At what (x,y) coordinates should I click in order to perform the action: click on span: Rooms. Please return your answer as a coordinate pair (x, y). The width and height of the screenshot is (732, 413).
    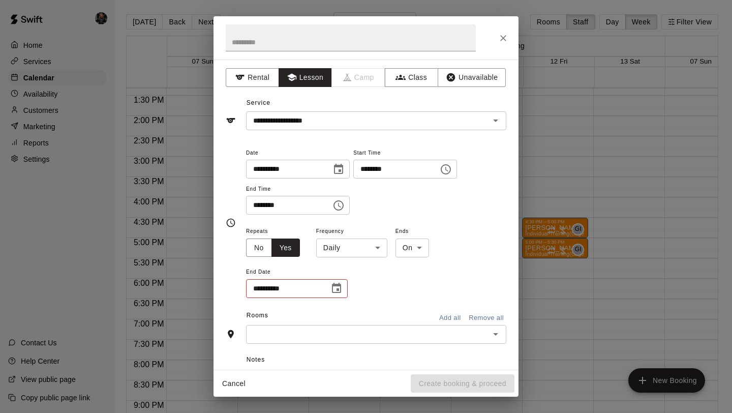
    Looking at the image, I should click on (257, 315).